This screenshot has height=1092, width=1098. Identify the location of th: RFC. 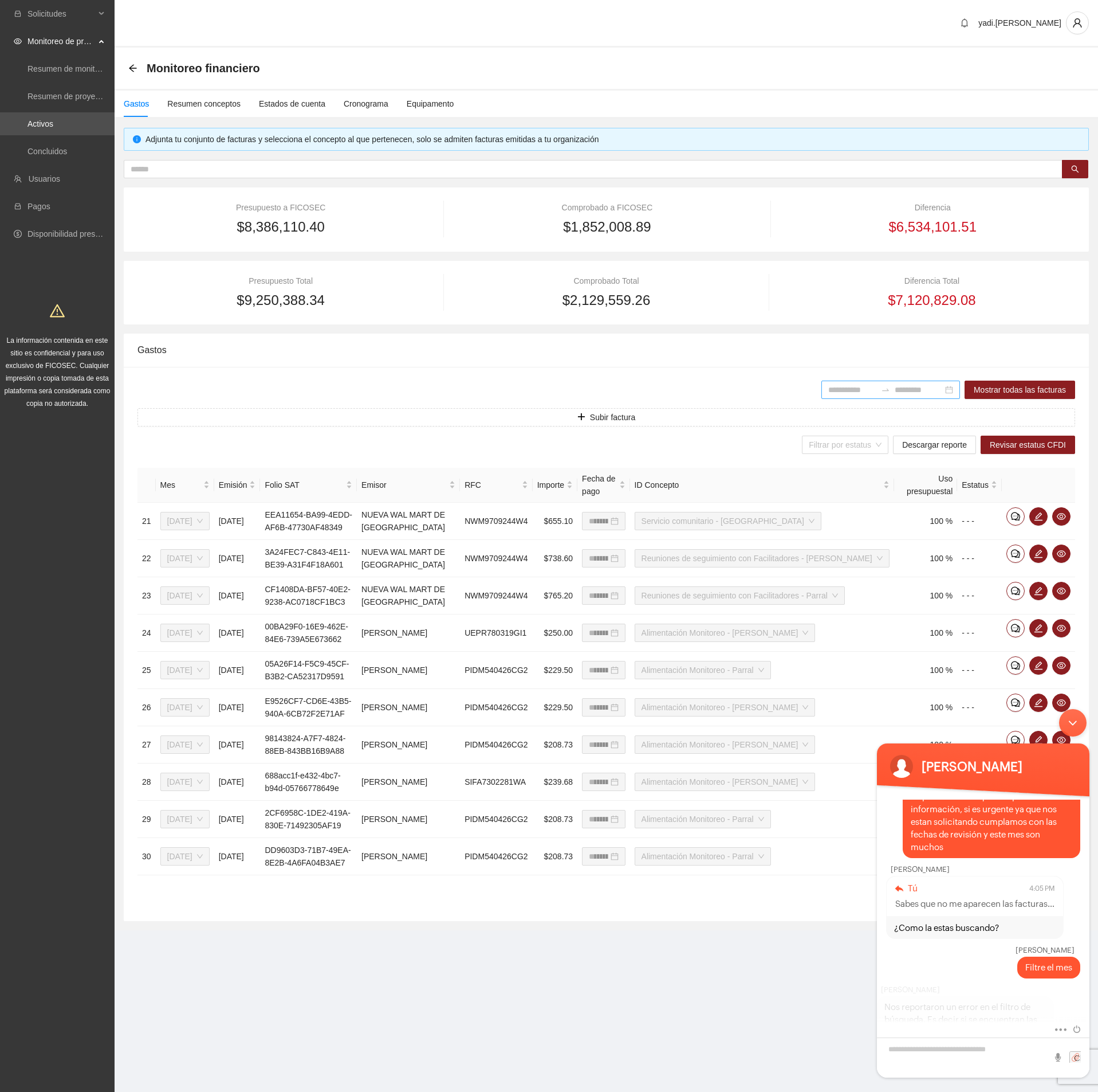
(496, 485).